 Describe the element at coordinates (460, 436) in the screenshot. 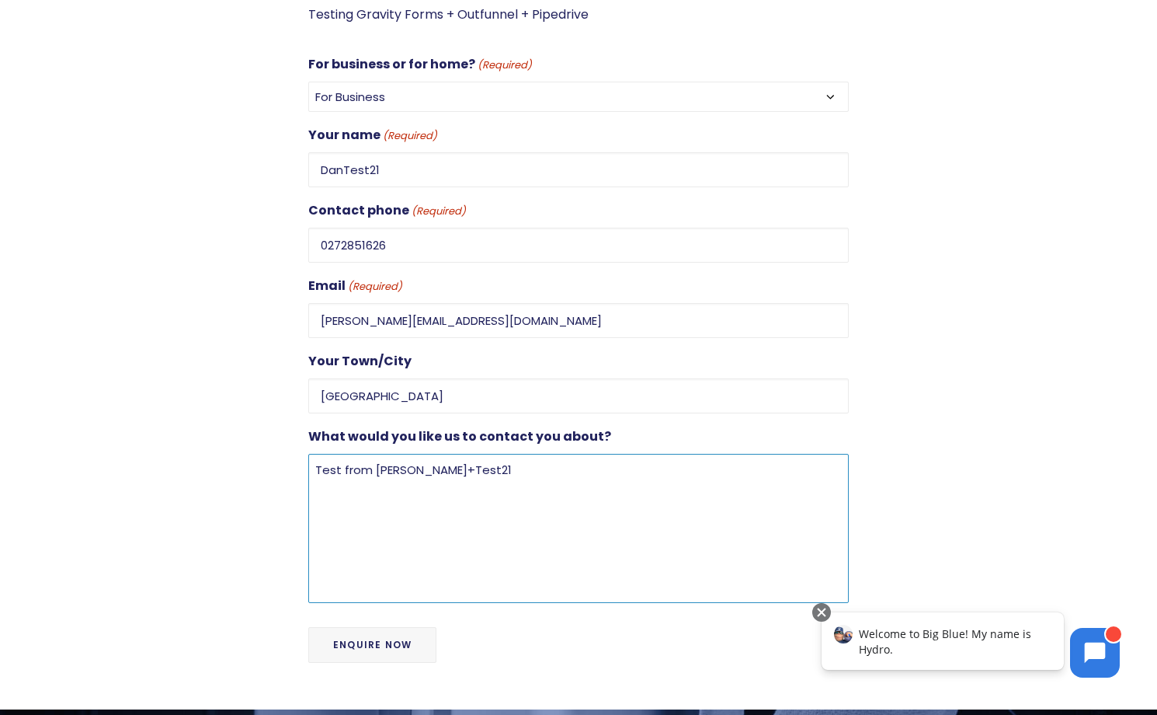

I see `label: What would you like us to contact you about?` at that location.